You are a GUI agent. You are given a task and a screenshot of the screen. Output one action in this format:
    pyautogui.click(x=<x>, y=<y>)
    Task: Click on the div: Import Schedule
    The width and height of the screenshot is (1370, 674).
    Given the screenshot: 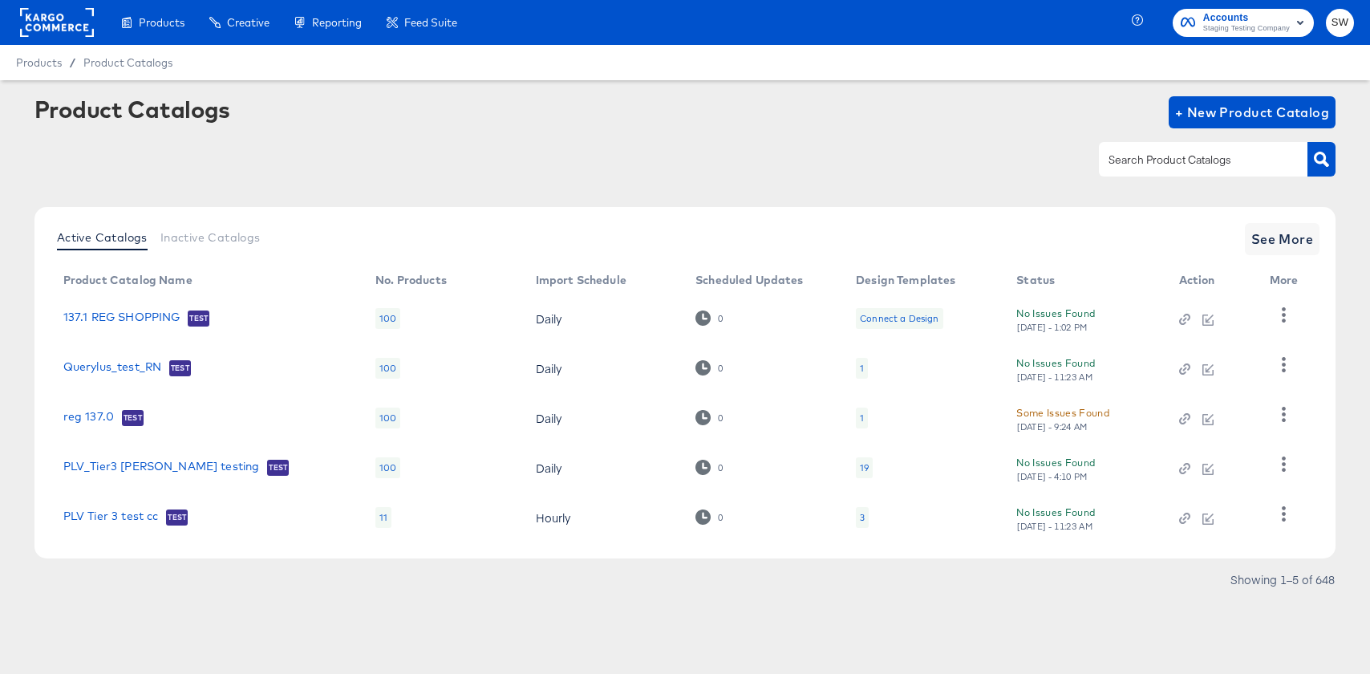 What is the action you would take?
    pyautogui.click(x=581, y=280)
    